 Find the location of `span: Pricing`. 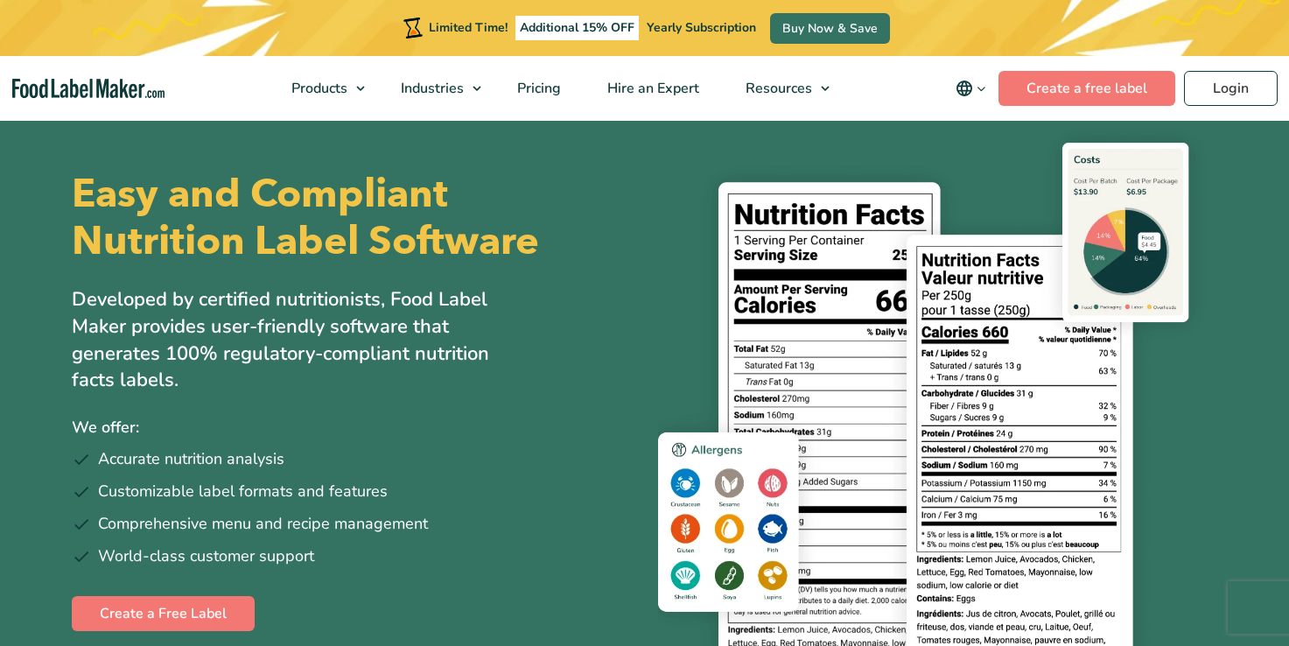

span: Pricing is located at coordinates (537, 88).